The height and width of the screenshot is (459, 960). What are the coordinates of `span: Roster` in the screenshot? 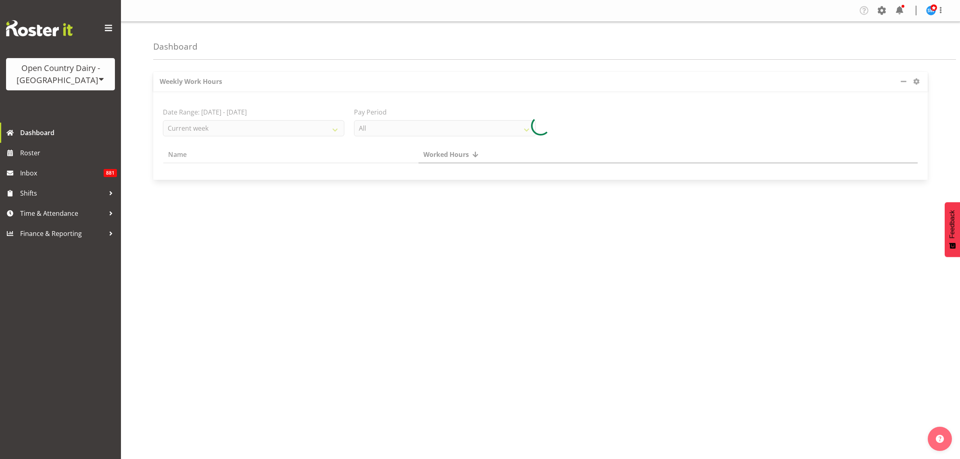 It's located at (69, 153).